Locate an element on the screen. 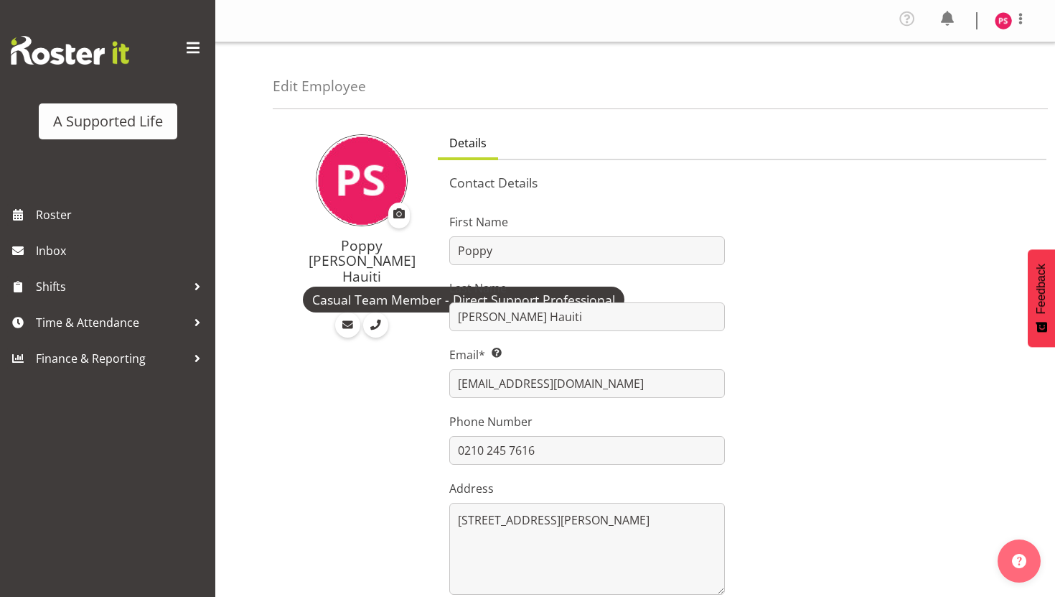  label: Address is located at coordinates (587, 488).